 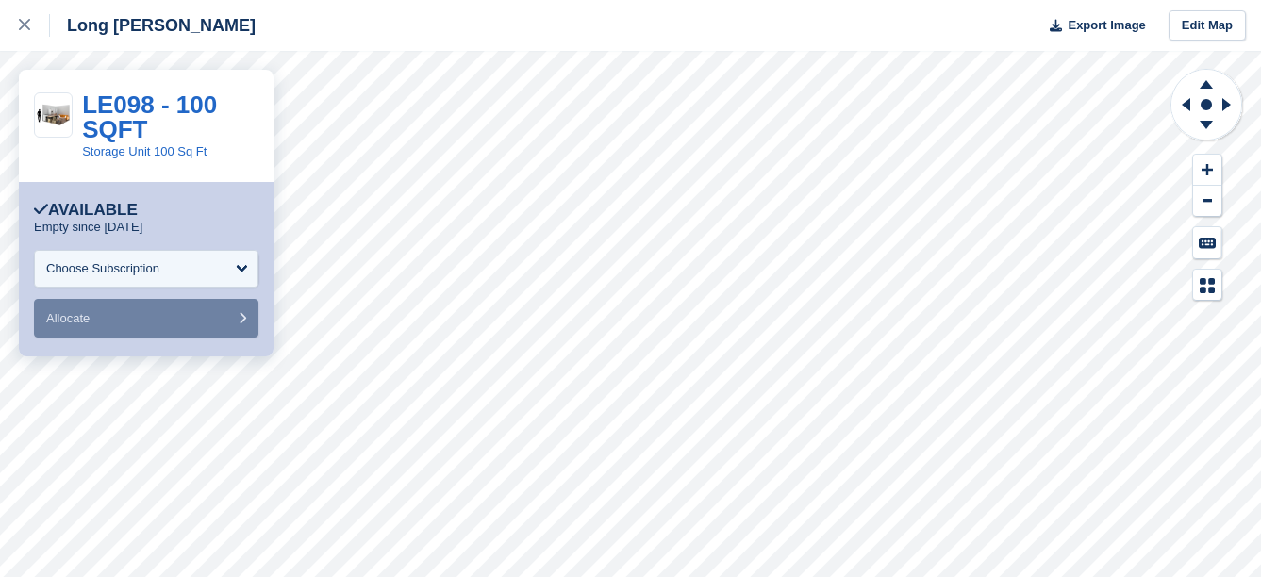 I want to click on a: Storage Unit 100 Sq Ft, so click(x=144, y=151).